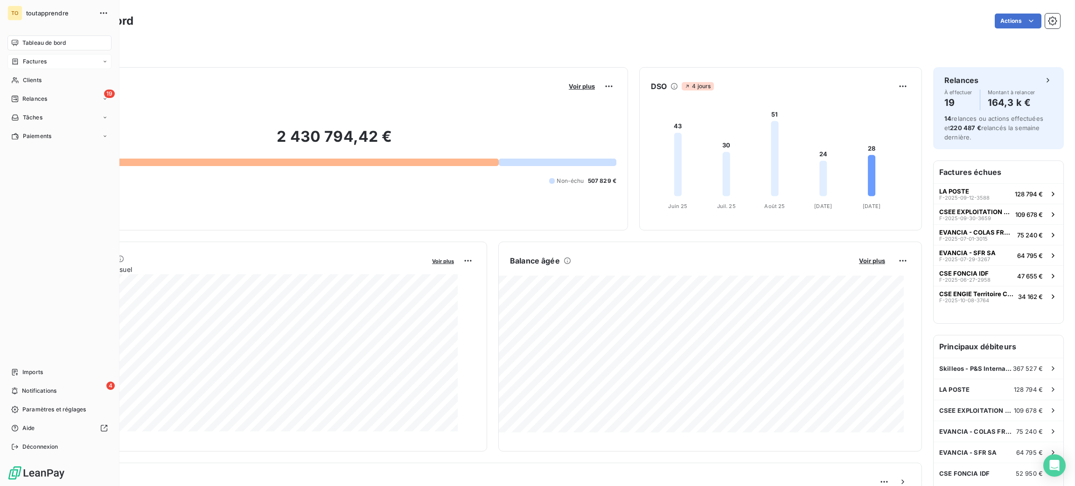 Image resolution: width=1075 pixels, height=486 pixels. I want to click on span: 19, so click(109, 94).